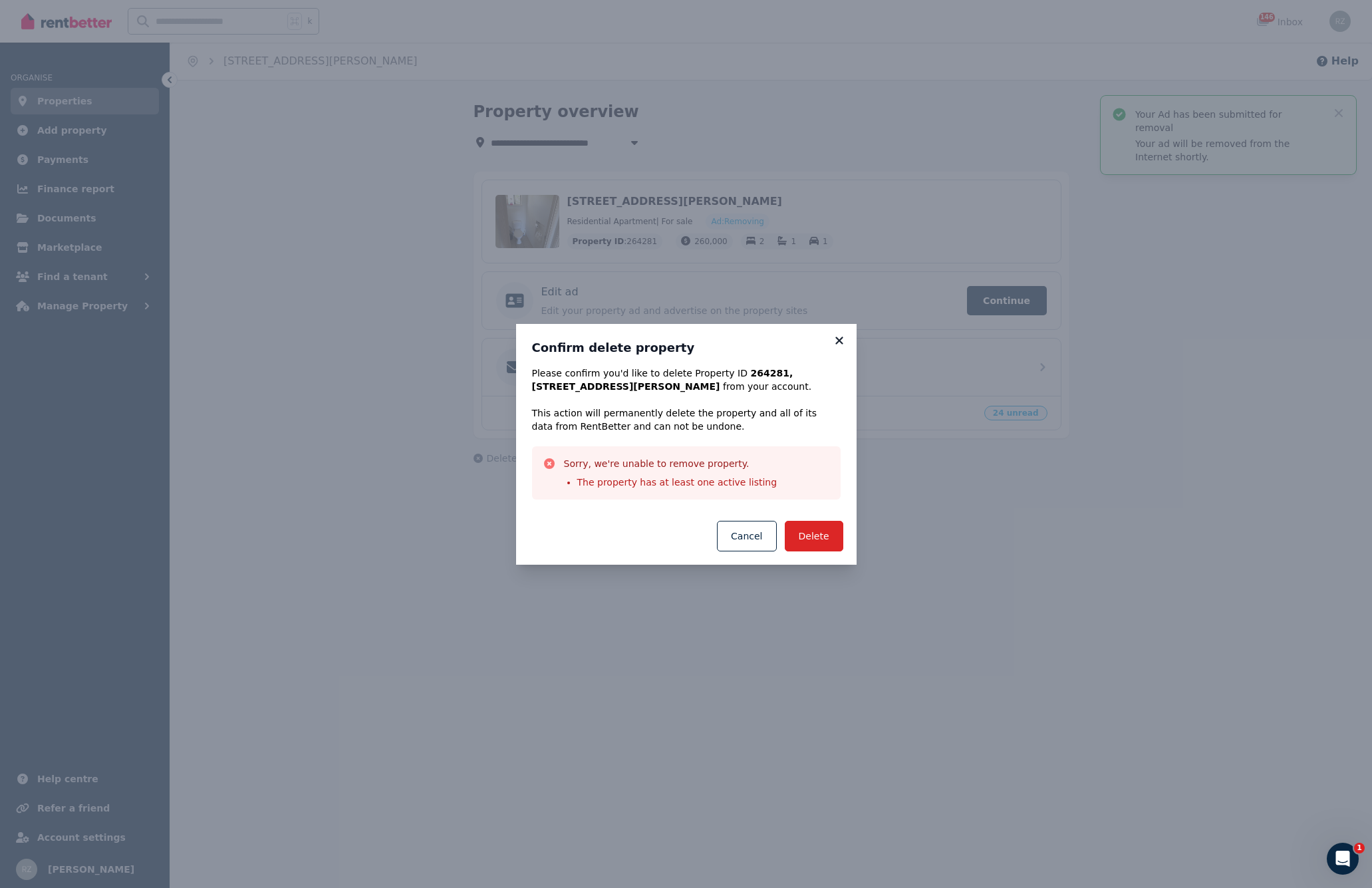 The height and width of the screenshot is (888, 1372). Describe the element at coordinates (686, 400) in the screenshot. I see `p: Please confirm you'd like to delete Property ID from your account. This action will permanently d...` at that location.